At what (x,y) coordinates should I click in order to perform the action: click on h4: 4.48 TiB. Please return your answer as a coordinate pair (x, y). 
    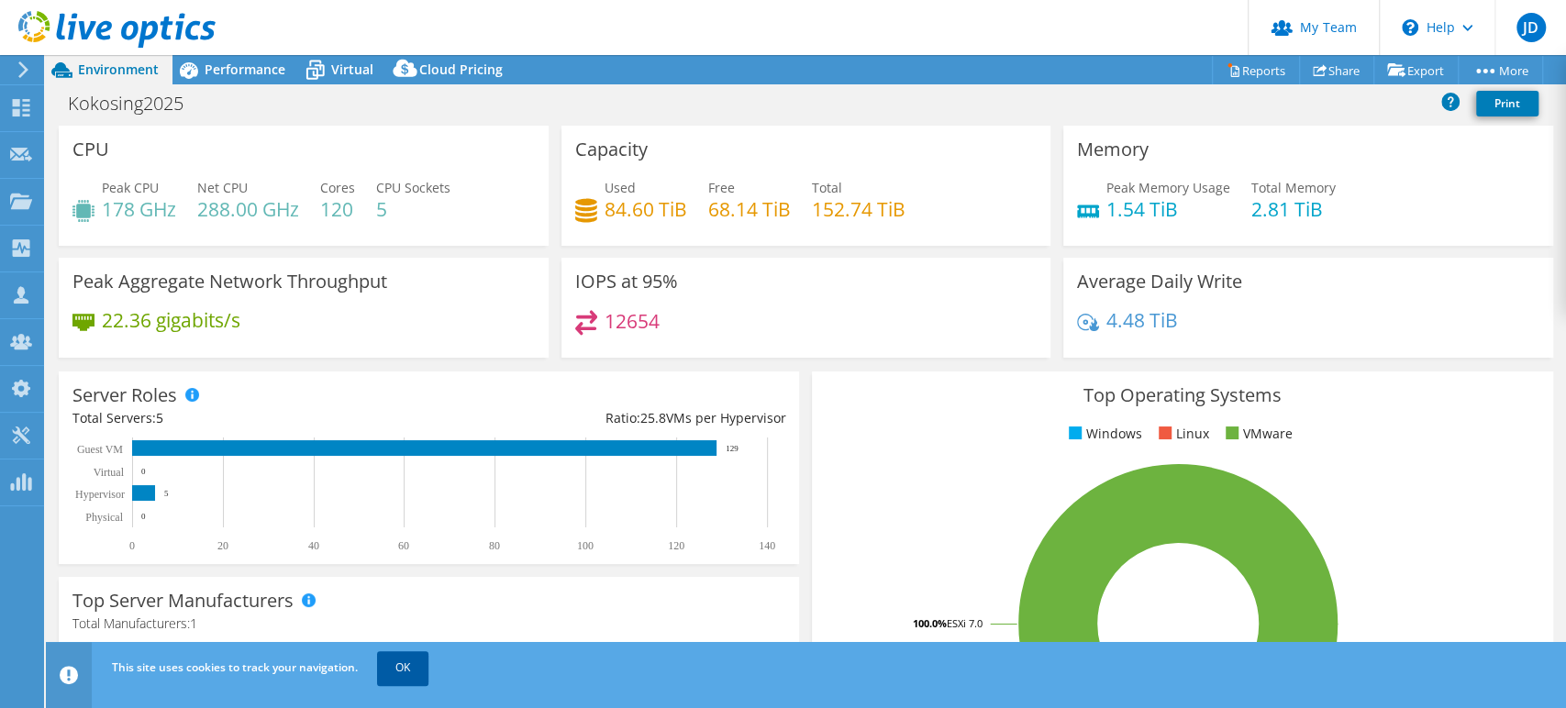
    Looking at the image, I should click on (1142, 320).